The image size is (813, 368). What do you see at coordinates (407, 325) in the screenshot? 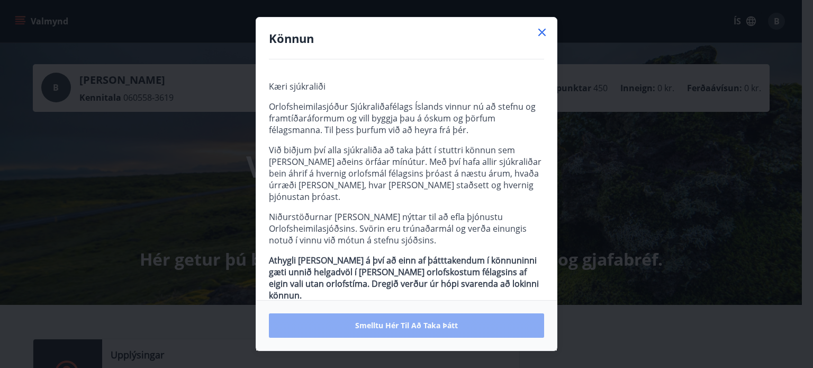
I see `button: Smelltu hér til að taka þátt` at bounding box center [407, 325].